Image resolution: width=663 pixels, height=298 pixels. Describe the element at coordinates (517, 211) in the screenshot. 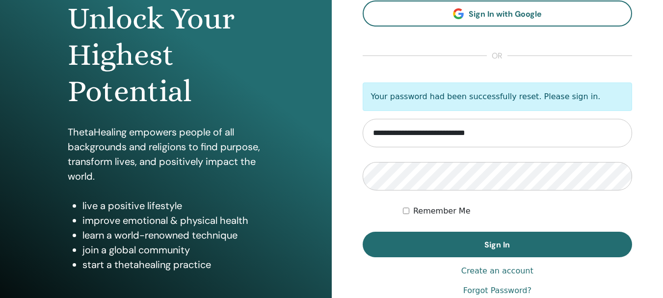

I see `div: Keep me authenticated indefinitely or until I manually logout` at that location.